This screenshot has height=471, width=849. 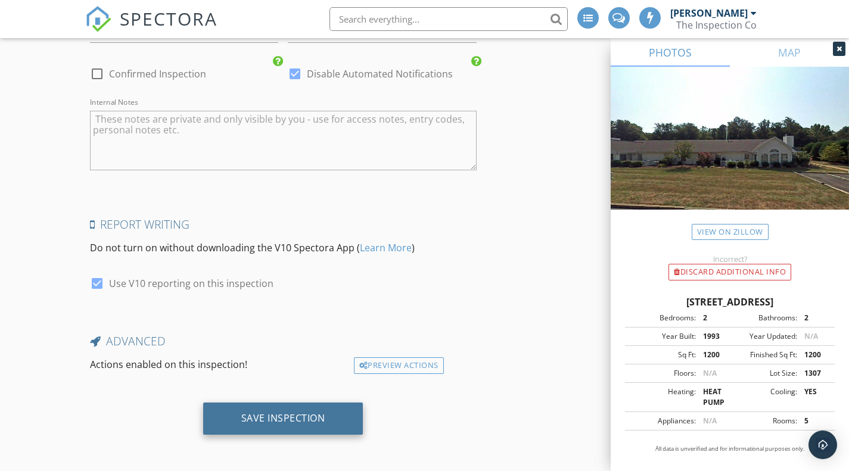 What do you see at coordinates (662, 337) in the screenshot?
I see `div: Year Built:` at bounding box center [662, 337].